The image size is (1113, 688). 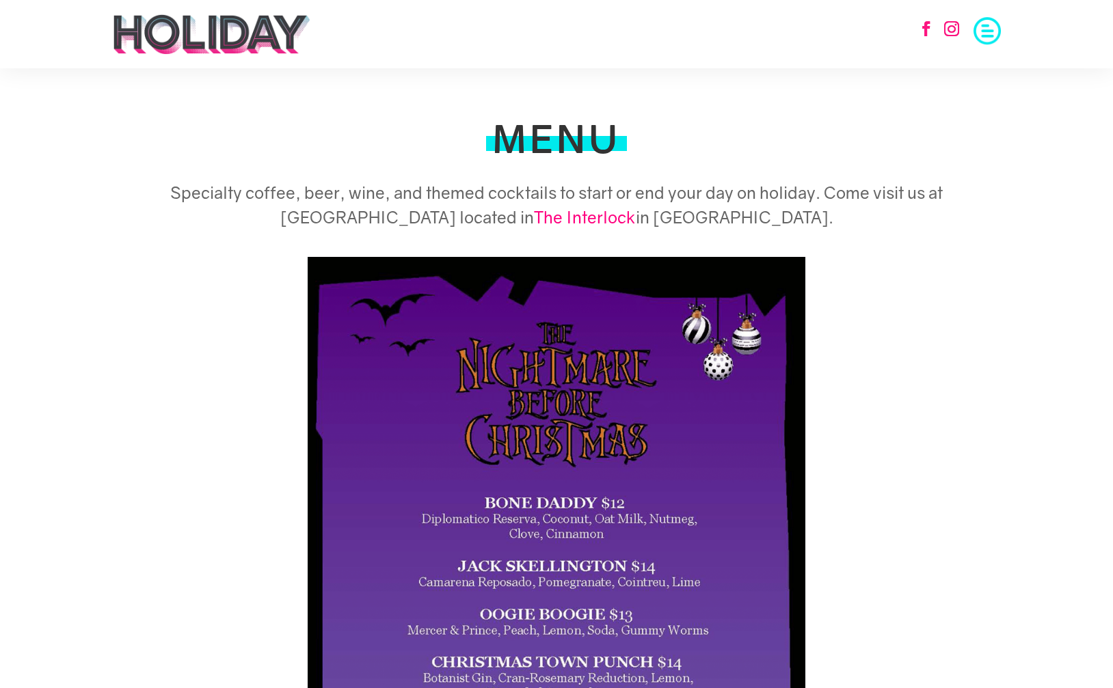 What do you see at coordinates (556, 142) in the screenshot?
I see `h1: MENU` at bounding box center [556, 142].